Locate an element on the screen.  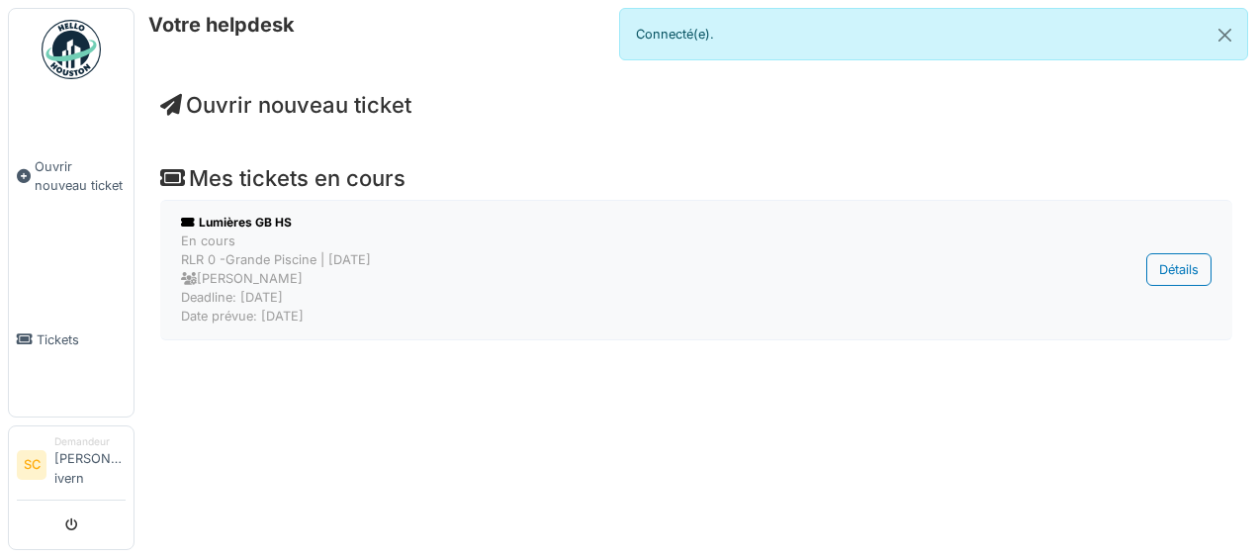
h4: Mes tickets en cours is located at coordinates (696, 178).